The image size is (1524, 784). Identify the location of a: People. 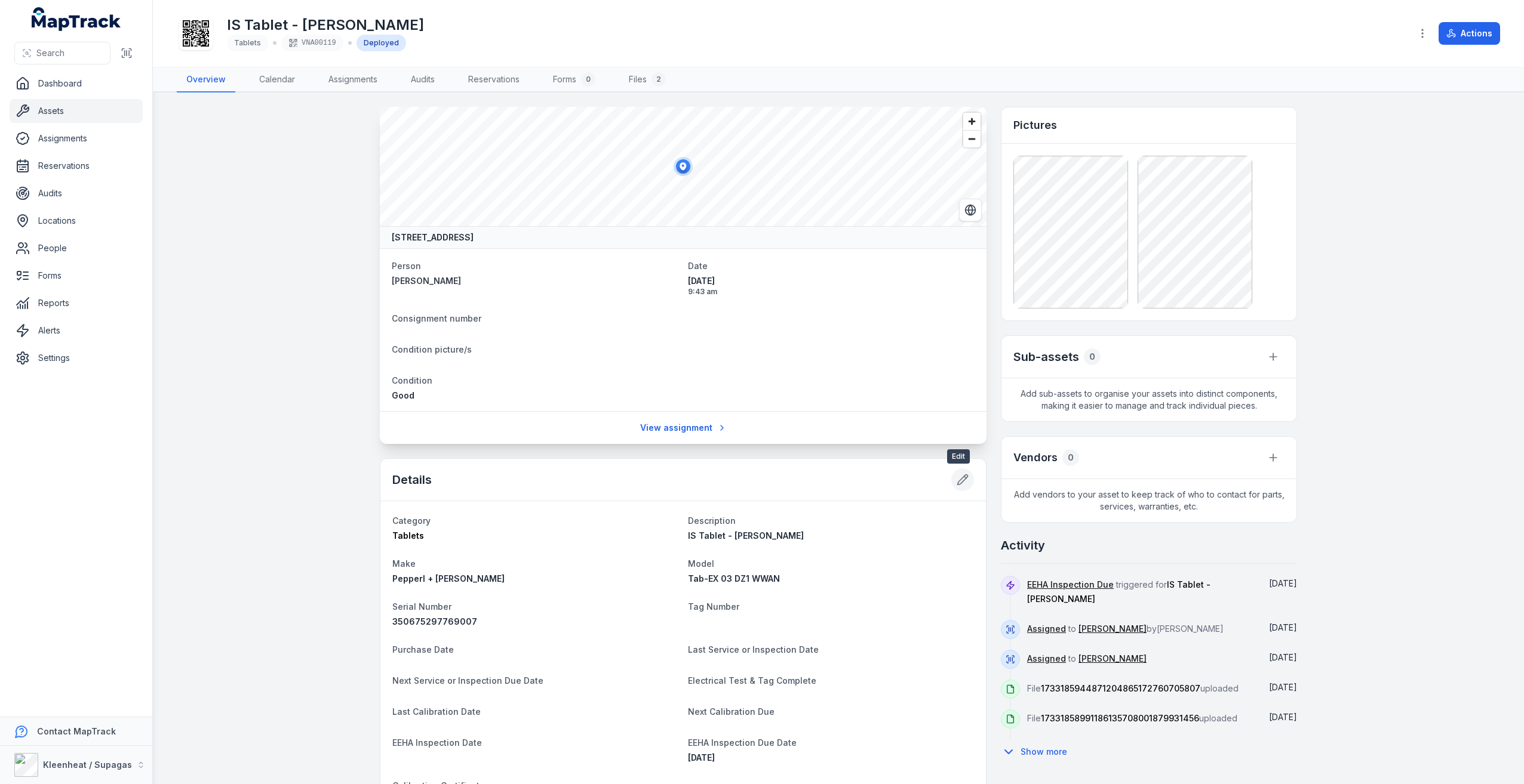
(75, 249).